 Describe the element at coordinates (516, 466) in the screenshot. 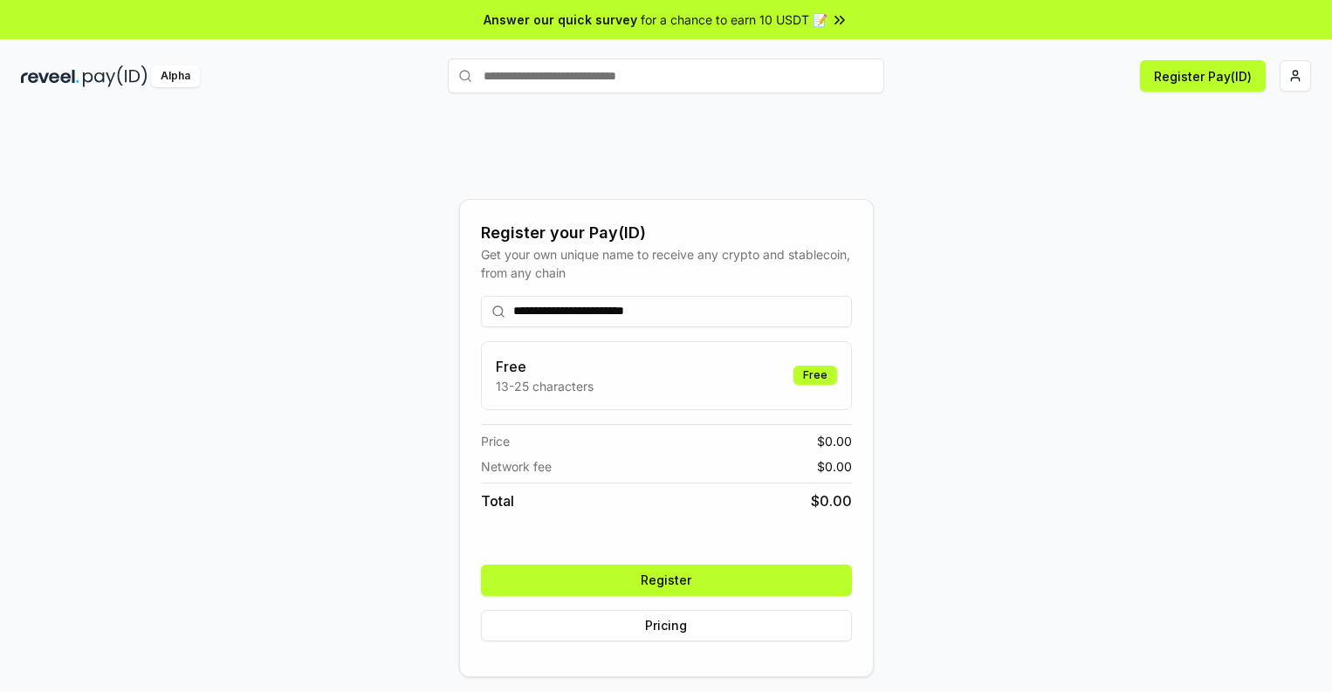

I see `span: Network fee` at that location.